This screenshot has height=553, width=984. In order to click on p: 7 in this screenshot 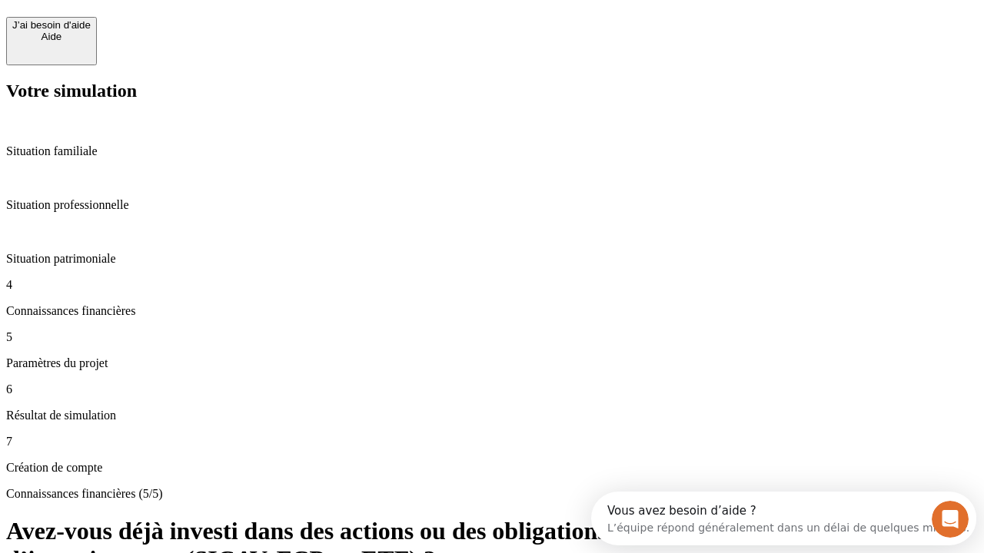, I will do `click(492, 442)`.